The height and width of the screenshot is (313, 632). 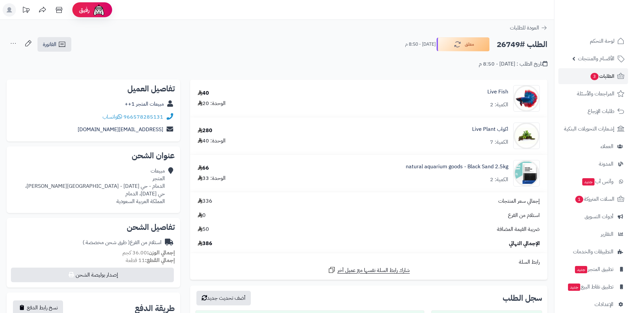 What do you see at coordinates (49, 44) in the screenshot?
I see `span: الفاتورة` at bounding box center [49, 44].